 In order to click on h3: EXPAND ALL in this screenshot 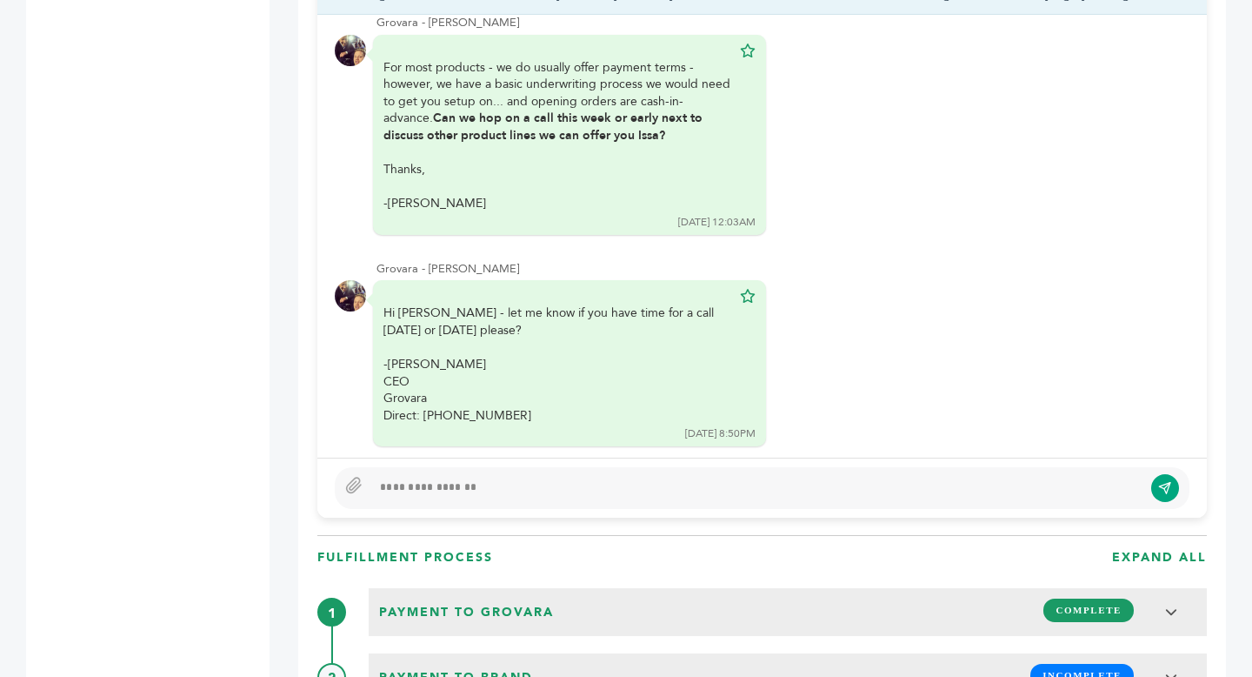, I will do `click(1159, 557)`.